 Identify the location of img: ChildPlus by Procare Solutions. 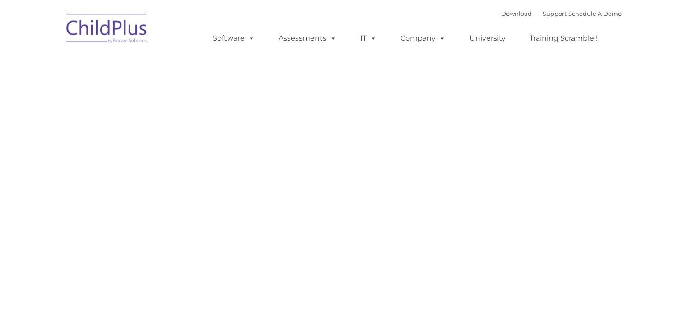
(107, 30).